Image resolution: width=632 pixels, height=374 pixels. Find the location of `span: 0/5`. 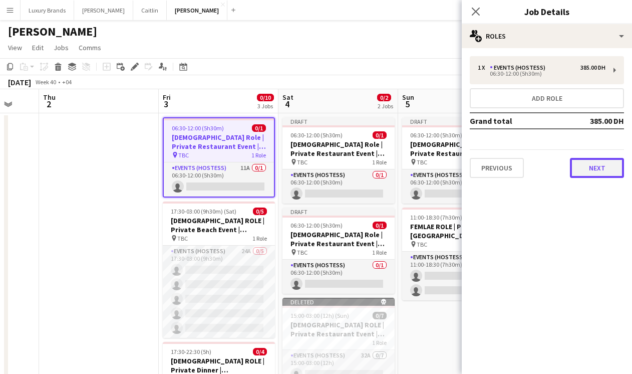

span: 0/5 is located at coordinates (260, 211).